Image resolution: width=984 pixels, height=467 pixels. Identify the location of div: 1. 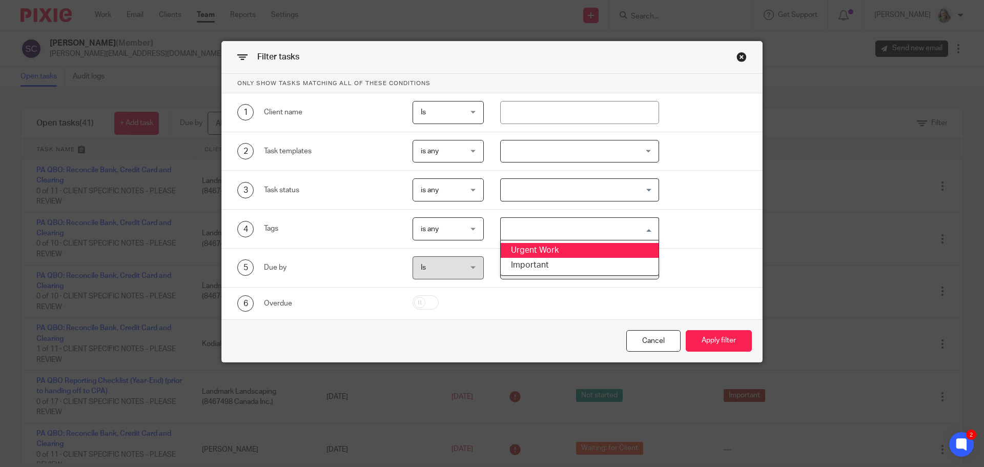
(246, 112).